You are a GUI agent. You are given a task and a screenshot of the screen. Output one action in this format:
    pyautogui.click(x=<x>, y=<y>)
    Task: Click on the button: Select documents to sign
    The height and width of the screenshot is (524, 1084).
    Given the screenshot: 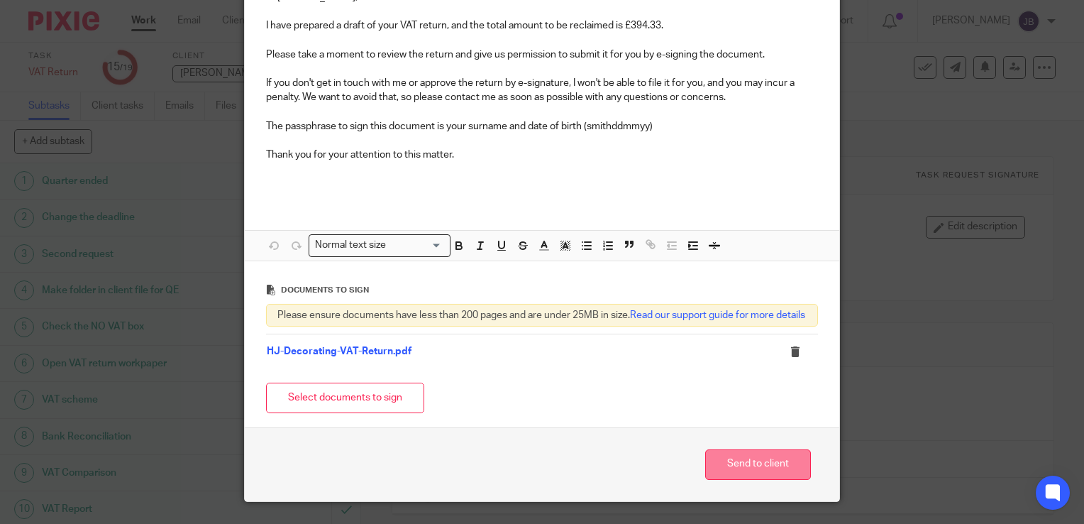 What is the action you would take?
    pyautogui.click(x=345, y=397)
    